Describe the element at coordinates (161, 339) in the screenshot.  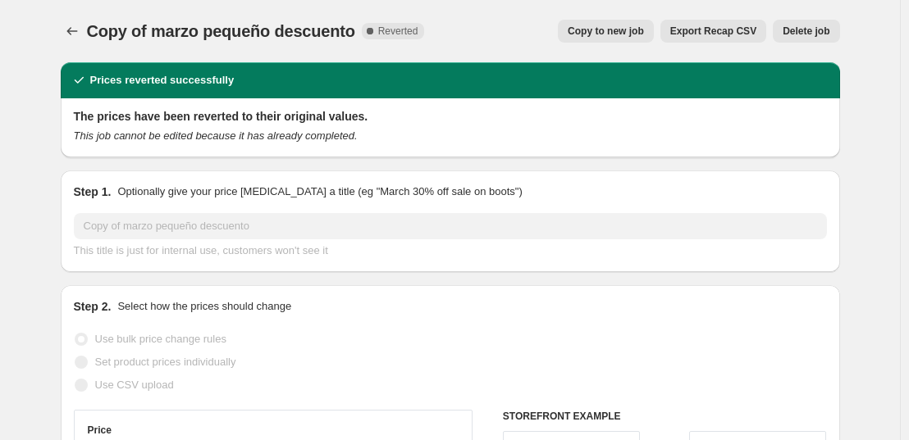
I see `span: Use bulk price change rules` at that location.